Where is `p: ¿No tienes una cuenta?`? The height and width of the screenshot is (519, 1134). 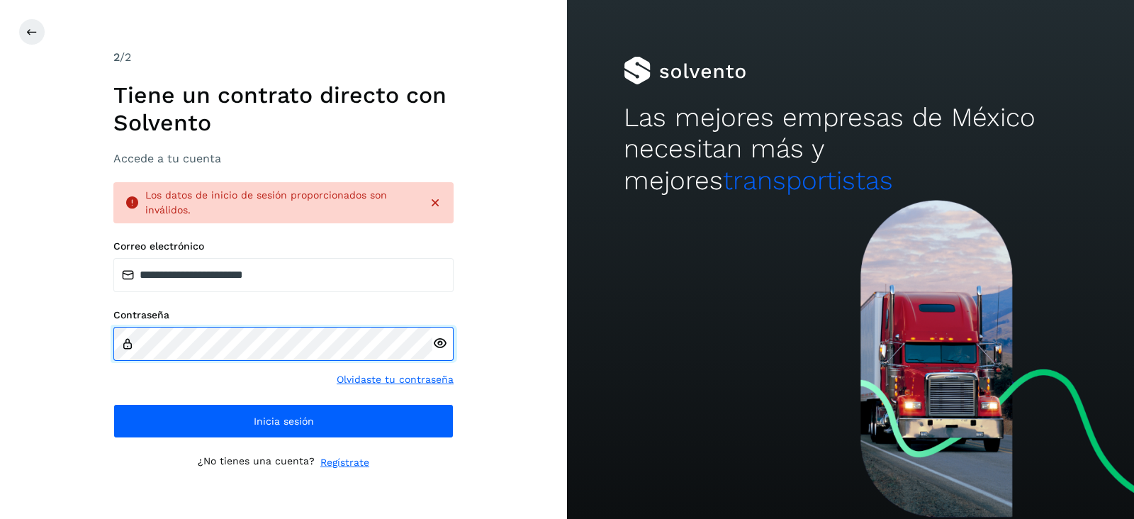 p: ¿No tienes una cuenta? is located at coordinates (256, 462).